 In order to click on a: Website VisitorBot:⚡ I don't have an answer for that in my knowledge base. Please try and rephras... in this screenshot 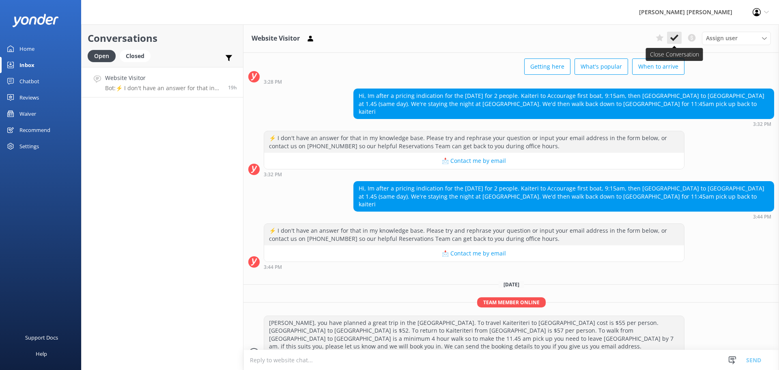, I will do `click(162, 82)`.